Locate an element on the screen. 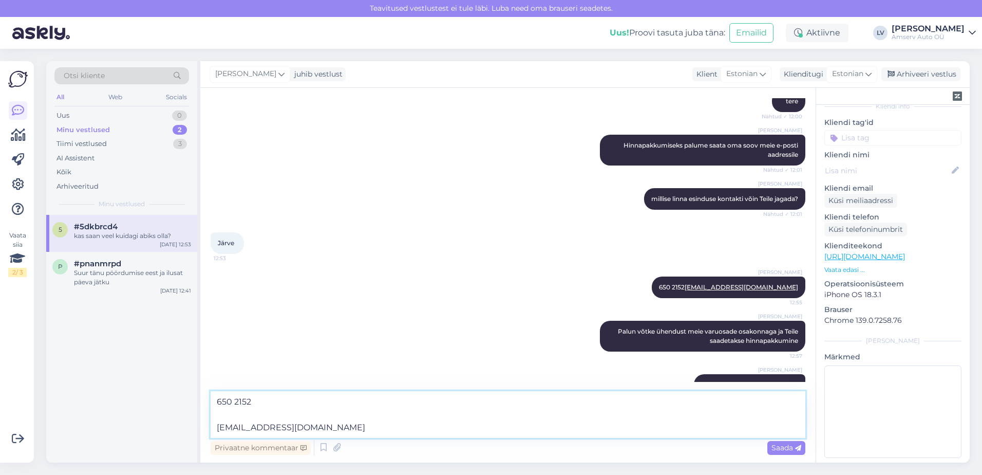  p: Kliendi tag'id is located at coordinates (893, 122).